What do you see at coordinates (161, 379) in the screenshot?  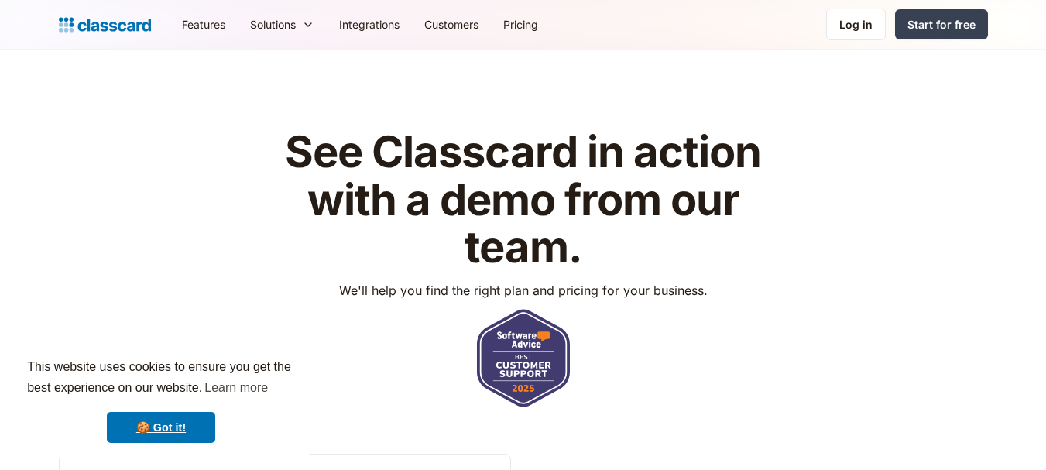 I see `span: This website uses cookies to ensure you get the best experience on our website.` at bounding box center [161, 379].